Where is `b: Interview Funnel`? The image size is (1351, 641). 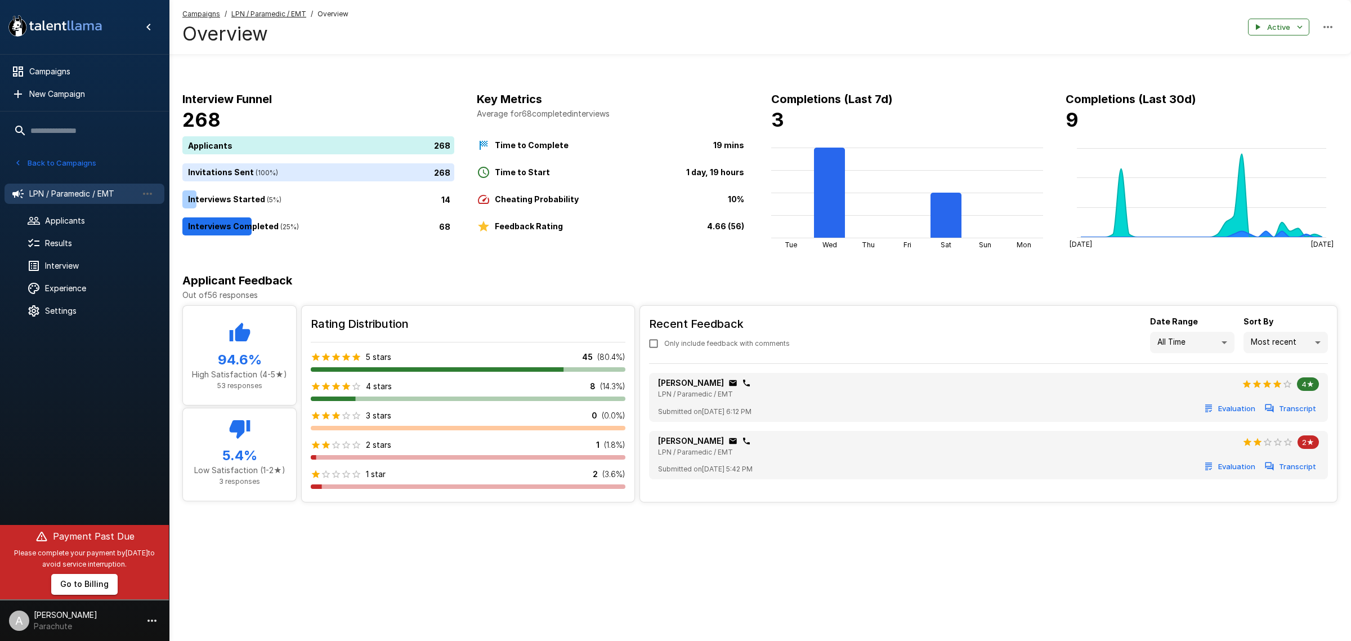 b: Interview Funnel is located at coordinates (227, 99).